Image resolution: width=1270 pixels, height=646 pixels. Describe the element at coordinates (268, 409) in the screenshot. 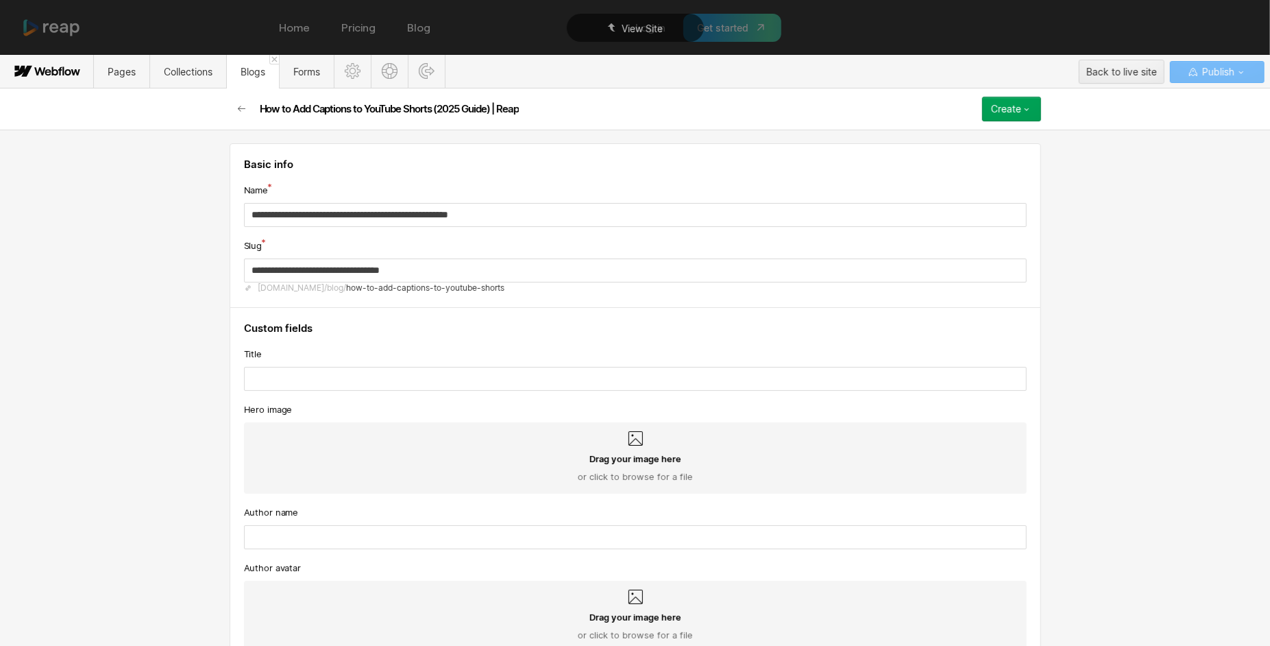

I see `span: Hero image` at that location.